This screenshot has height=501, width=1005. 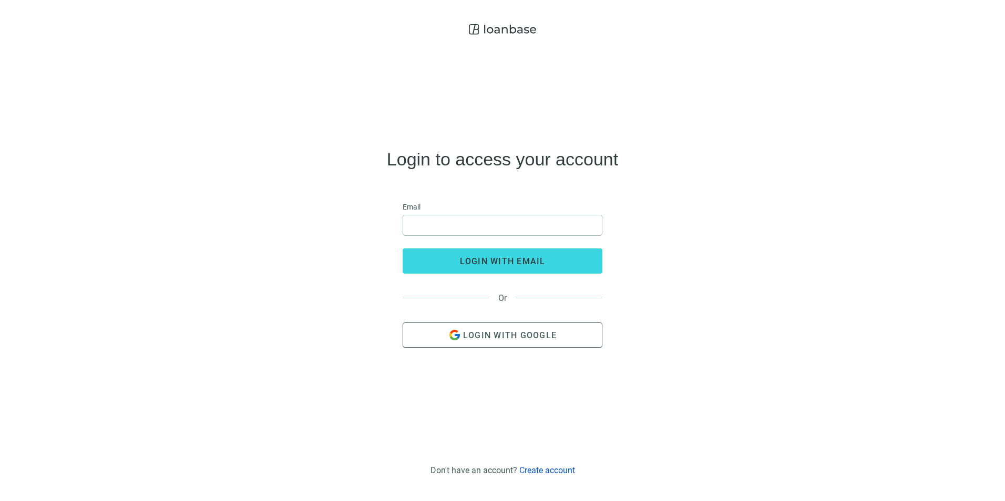 I want to click on a: Create account, so click(x=547, y=470).